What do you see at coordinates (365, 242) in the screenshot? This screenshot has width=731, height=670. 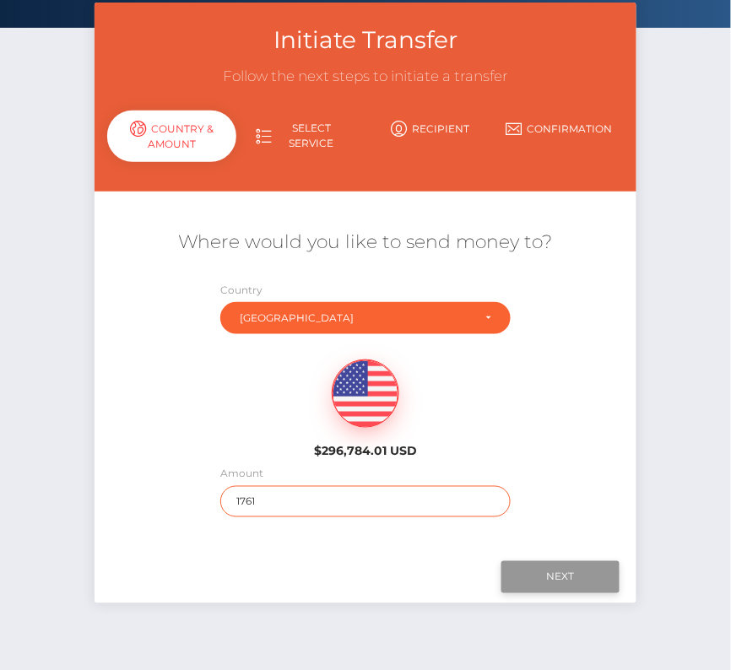 I see `h5: Where would you like to send money to?` at bounding box center [365, 242].